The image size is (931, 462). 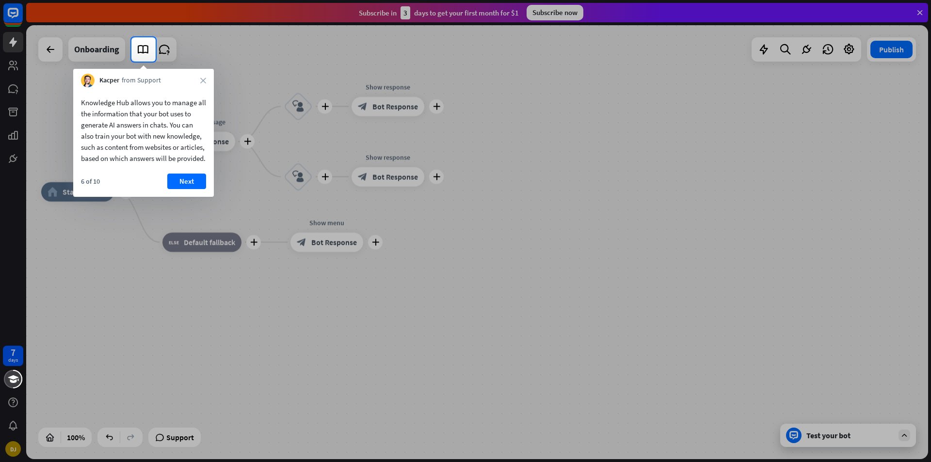 I want to click on i: close, so click(x=203, y=81).